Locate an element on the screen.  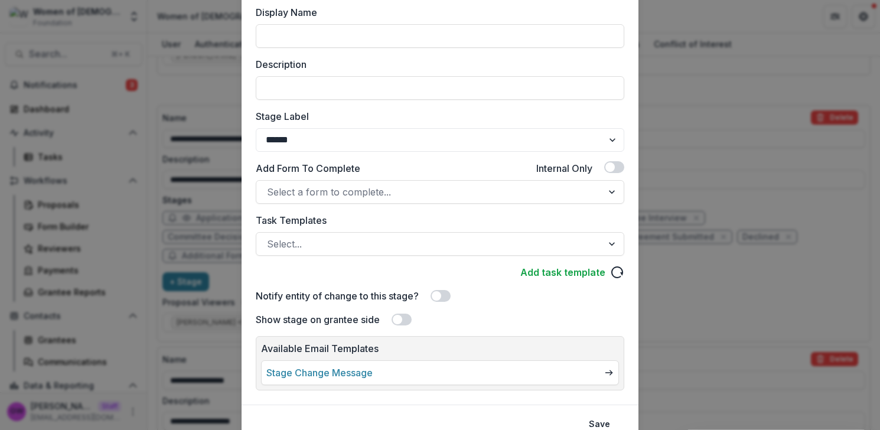
label: Add Form To Complete is located at coordinates (308, 168).